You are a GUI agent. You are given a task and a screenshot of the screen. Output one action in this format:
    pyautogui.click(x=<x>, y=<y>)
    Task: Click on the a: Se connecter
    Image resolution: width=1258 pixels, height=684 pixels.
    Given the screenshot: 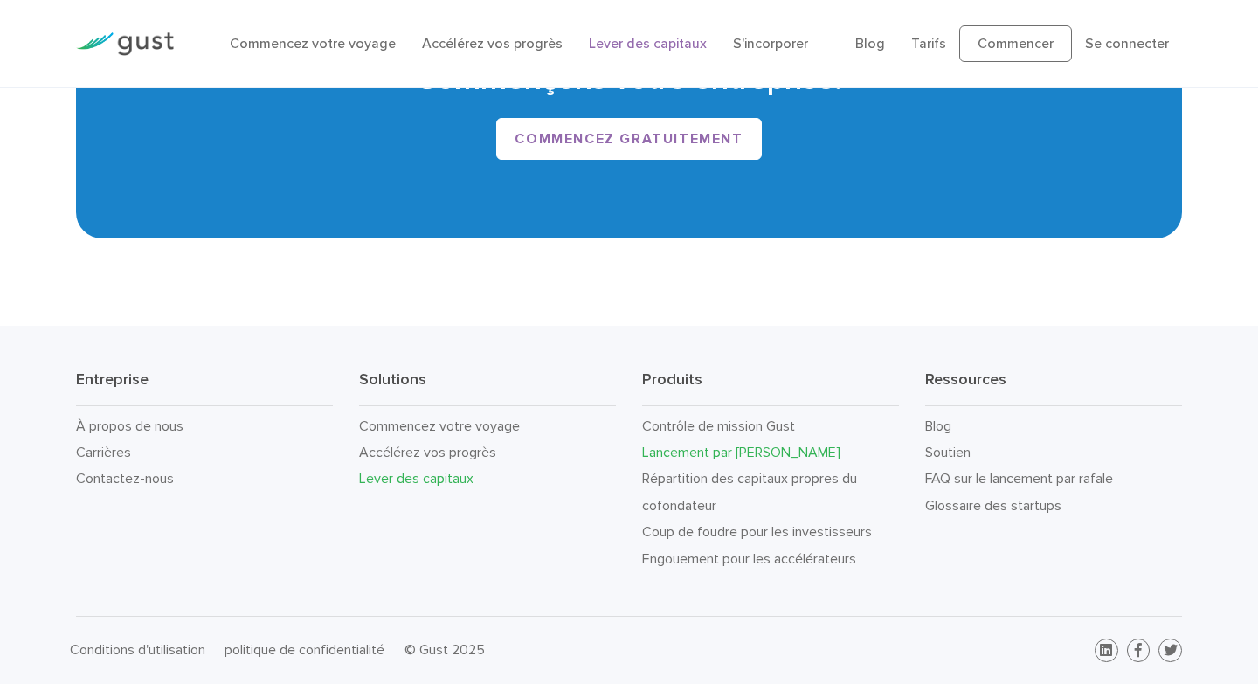 What is the action you would take?
    pyautogui.click(x=1127, y=43)
    